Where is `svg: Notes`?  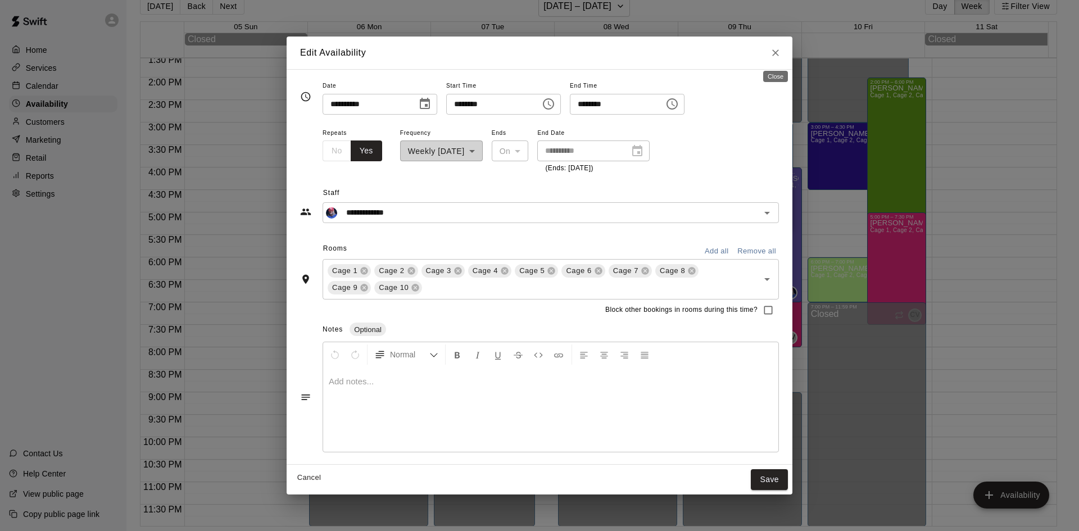
svg: Notes is located at coordinates (306, 397).